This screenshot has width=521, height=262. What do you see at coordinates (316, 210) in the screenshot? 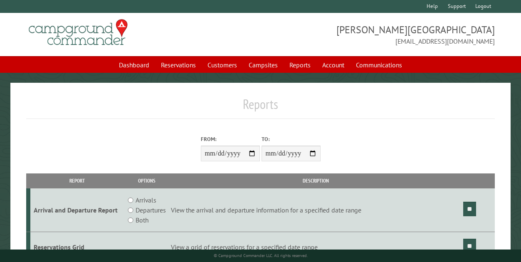
I see `td: View the arrival and departure information for a specified date range` at bounding box center [316, 210].